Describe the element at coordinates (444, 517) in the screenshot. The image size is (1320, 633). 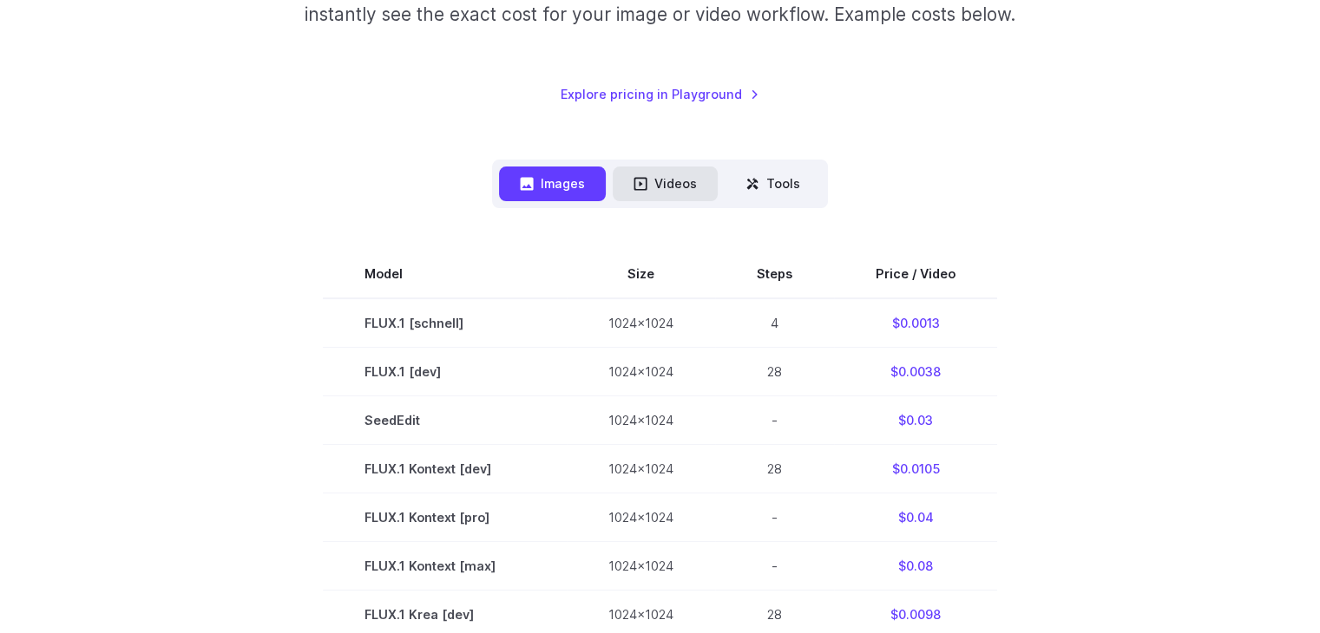
I see `td: FLUX.1 Kontext [pro]` at that location.